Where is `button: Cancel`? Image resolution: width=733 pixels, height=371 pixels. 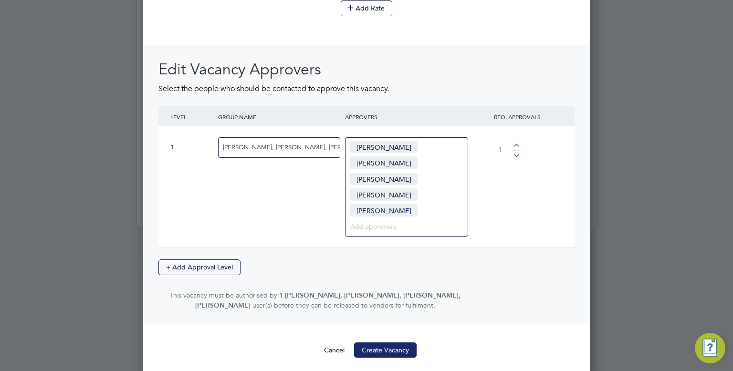 button: Cancel is located at coordinates (334, 350).